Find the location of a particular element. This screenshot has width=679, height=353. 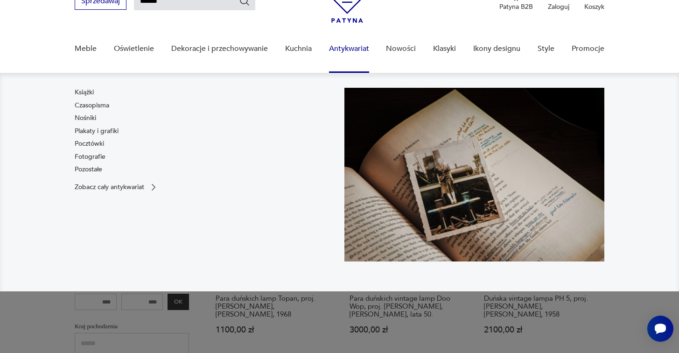

a: Fotografie is located at coordinates (90, 157).